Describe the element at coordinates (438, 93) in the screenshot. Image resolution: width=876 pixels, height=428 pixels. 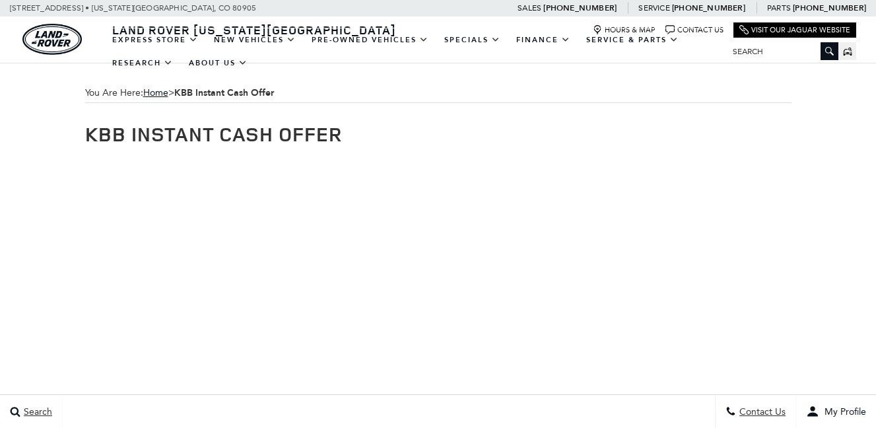
I see `div: Breadcrumbs` at that location.